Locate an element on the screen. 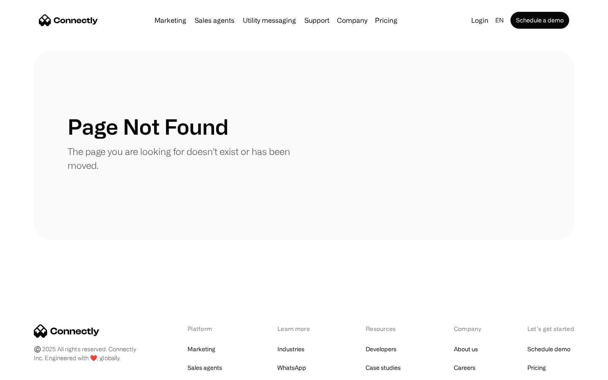 This screenshot has height=380, width=608. ul: Language list is located at coordinates (34, 371).